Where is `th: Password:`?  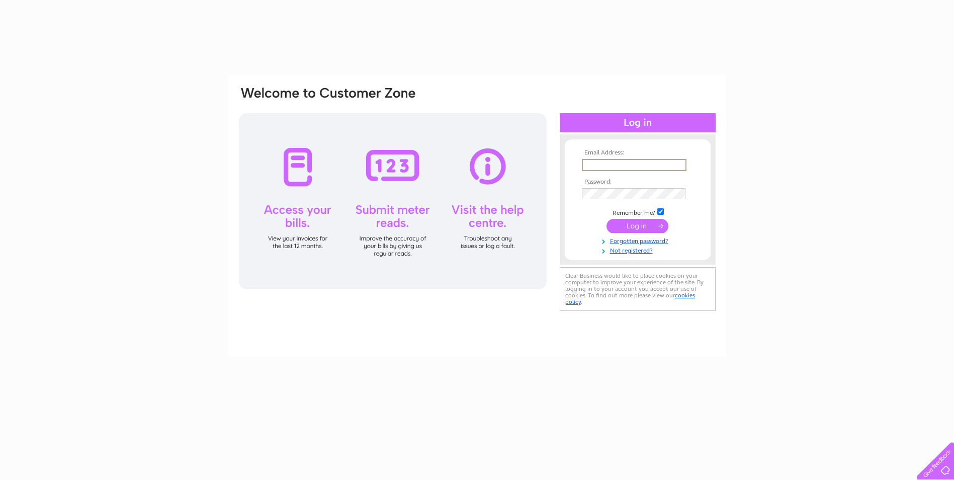
th: Password: is located at coordinates (638, 182).